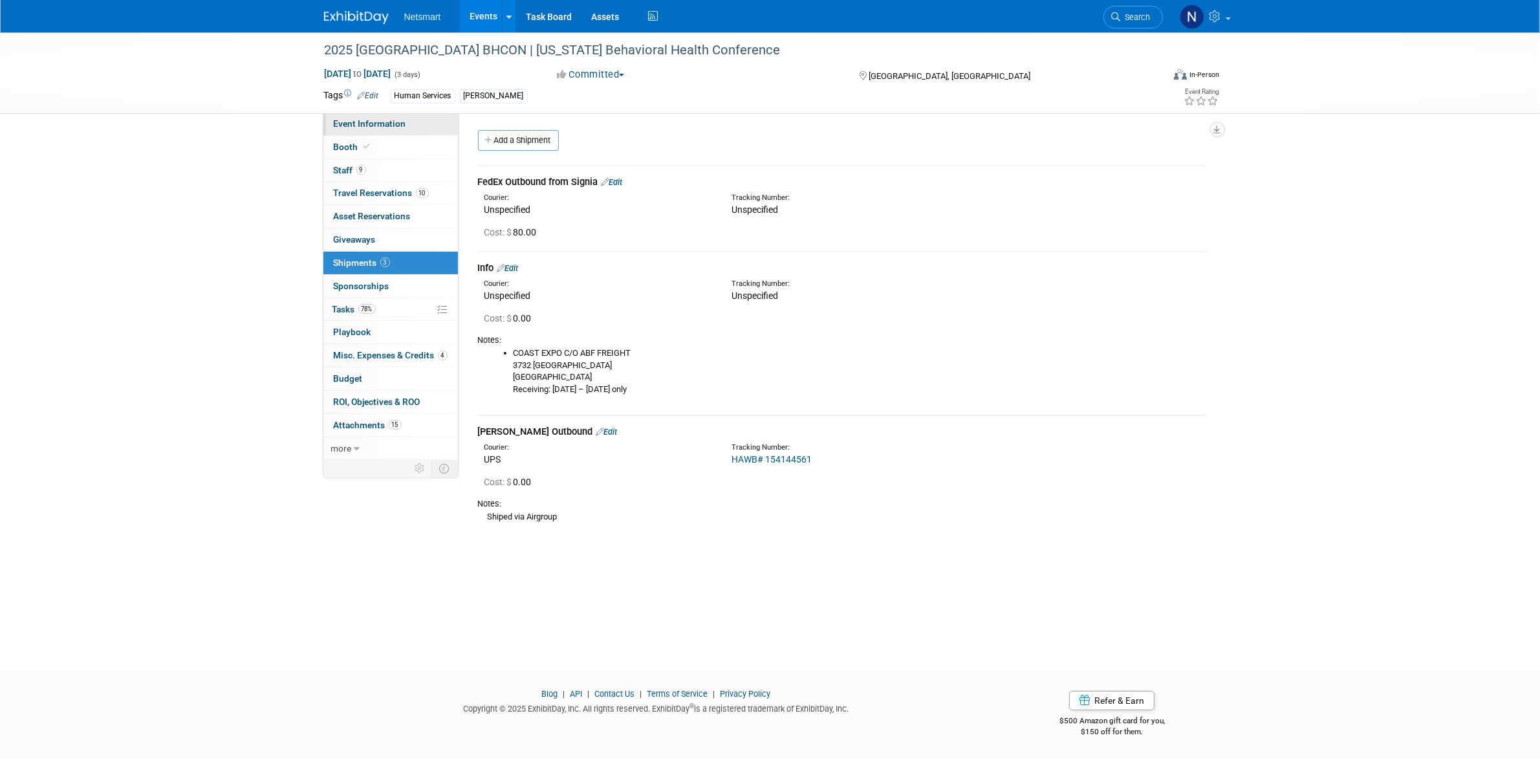 This screenshot has height=764, width=1540. I want to click on span: (3 days), so click(407, 74).